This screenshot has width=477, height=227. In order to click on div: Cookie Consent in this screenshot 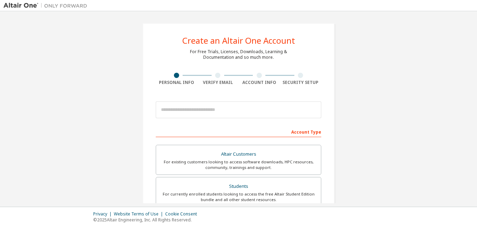, I will do `click(183, 214)`.